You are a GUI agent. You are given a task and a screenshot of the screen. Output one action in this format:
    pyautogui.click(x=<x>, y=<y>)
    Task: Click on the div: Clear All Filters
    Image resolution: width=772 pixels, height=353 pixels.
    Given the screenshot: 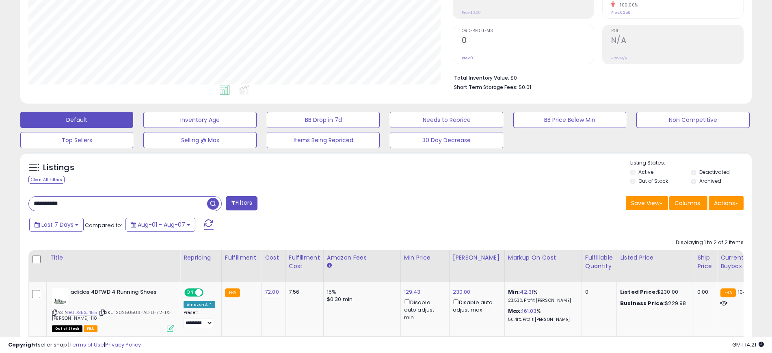 What is the action you would take?
    pyautogui.click(x=46, y=179)
    